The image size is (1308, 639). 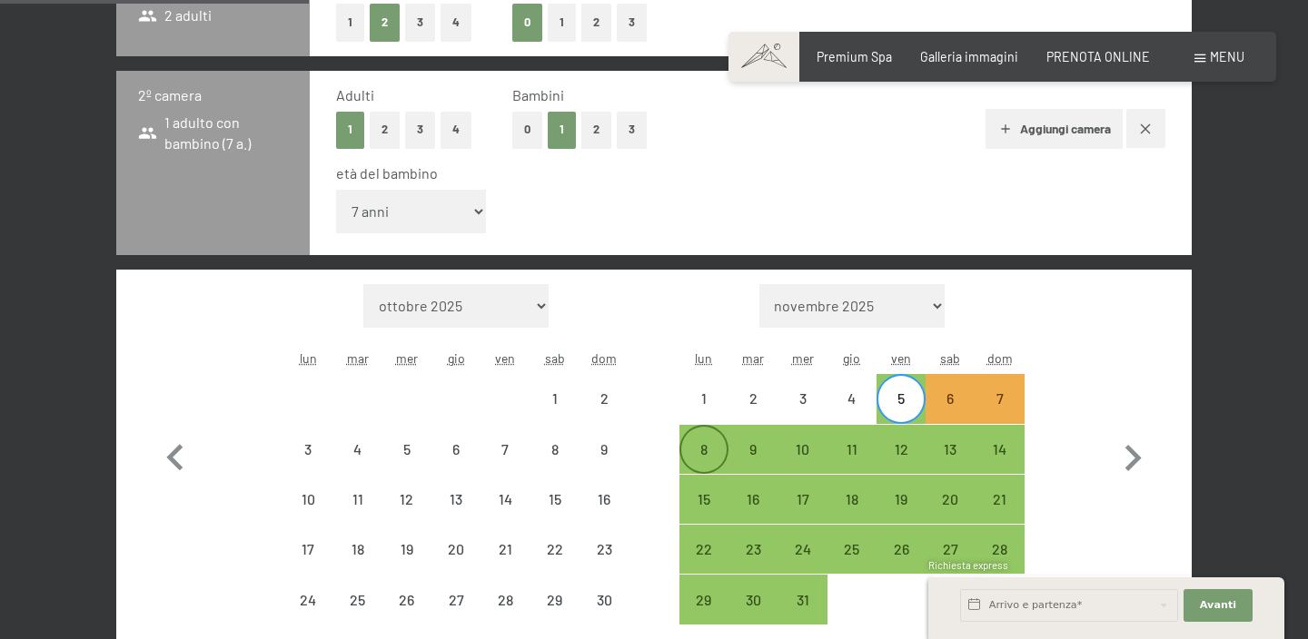 What do you see at coordinates (604, 465) in the screenshot?
I see `div: 9` at bounding box center [604, 465].